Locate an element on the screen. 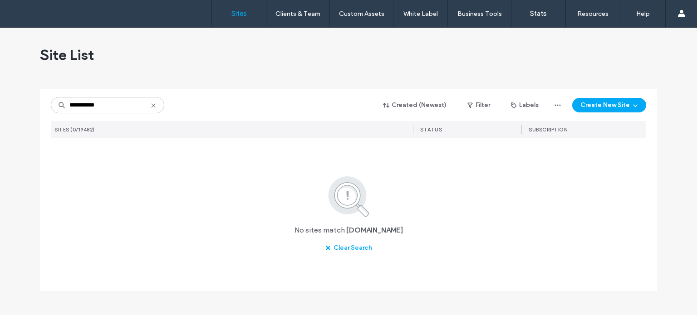 This screenshot has width=697, height=315. label: Sites is located at coordinates (239, 14).